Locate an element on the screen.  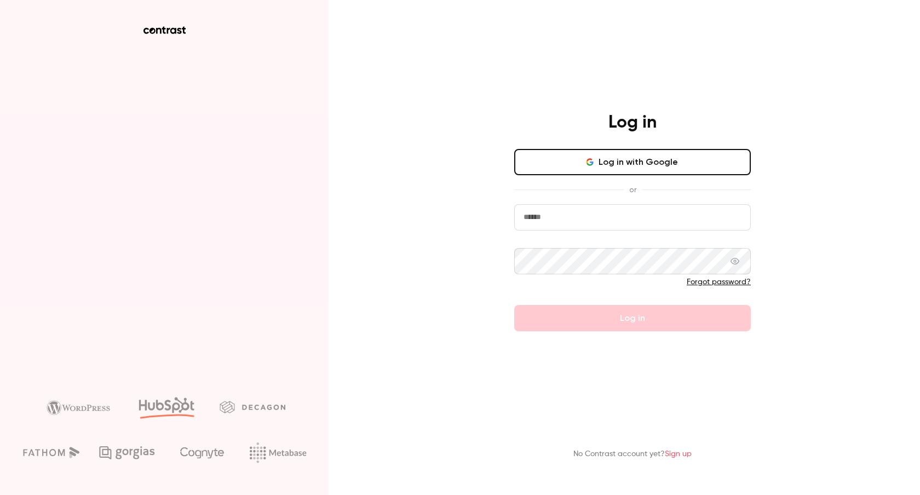
span: or is located at coordinates (633, 190).